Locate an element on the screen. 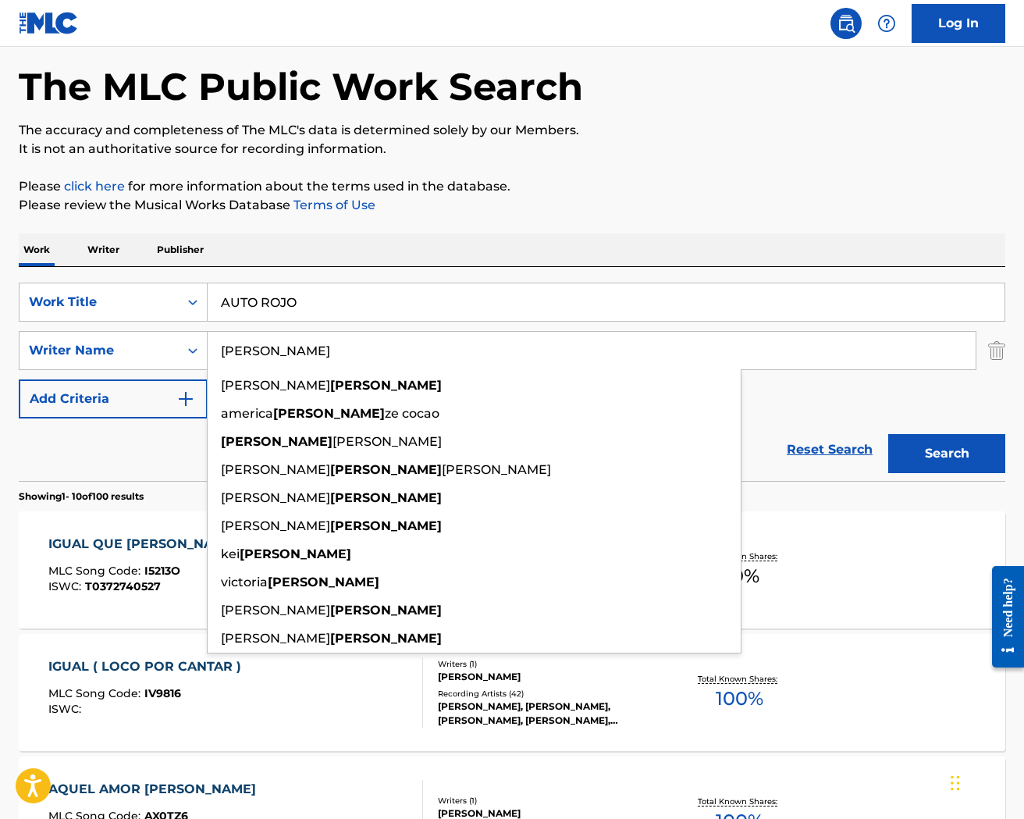 The width and height of the screenshot is (1024, 819). img: search is located at coordinates (846, 23).